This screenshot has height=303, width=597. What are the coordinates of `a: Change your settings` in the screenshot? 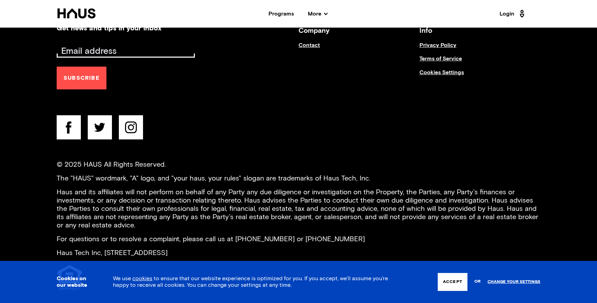 It's located at (514, 282).